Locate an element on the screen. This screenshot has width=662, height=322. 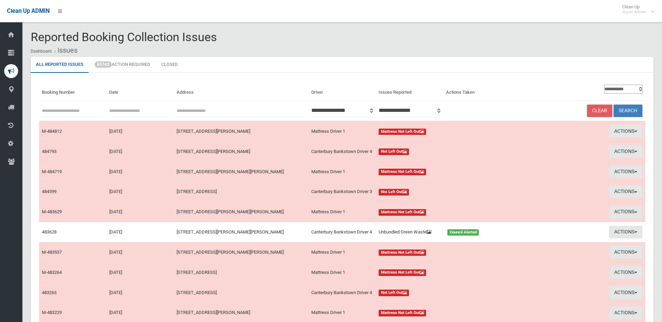
th: Booking Number is located at coordinates (73, 91).